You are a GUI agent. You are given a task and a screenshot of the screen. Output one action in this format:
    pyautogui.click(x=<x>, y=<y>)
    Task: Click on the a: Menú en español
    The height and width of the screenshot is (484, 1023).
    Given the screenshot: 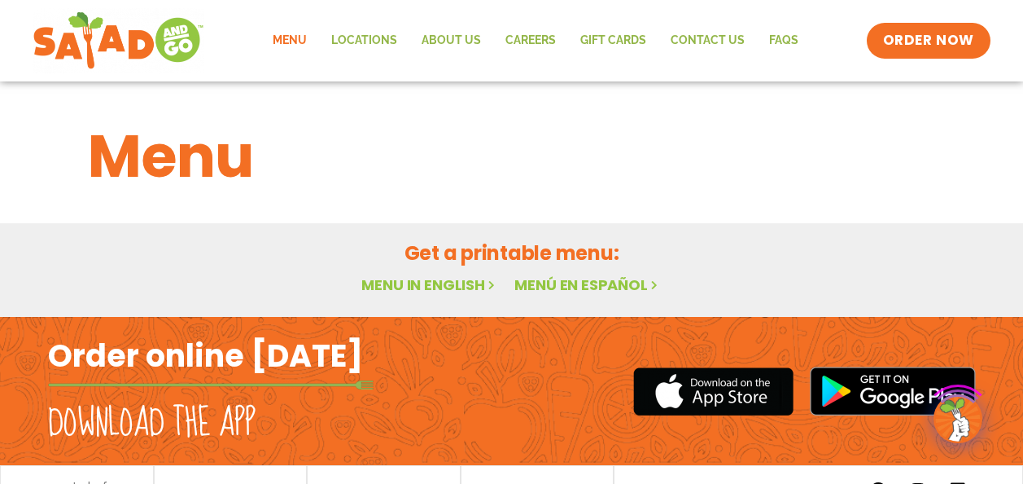 What is the action you would take?
    pyautogui.click(x=588, y=284)
    